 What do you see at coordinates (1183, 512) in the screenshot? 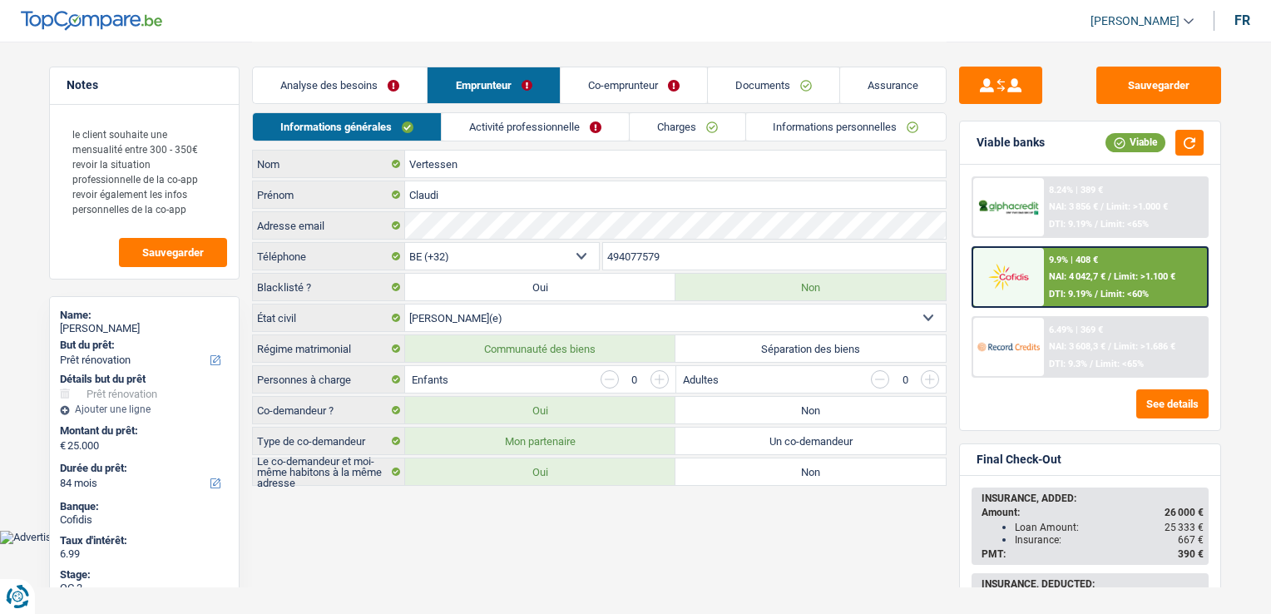
I see `span: 26 000 €` at bounding box center [1183, 512].